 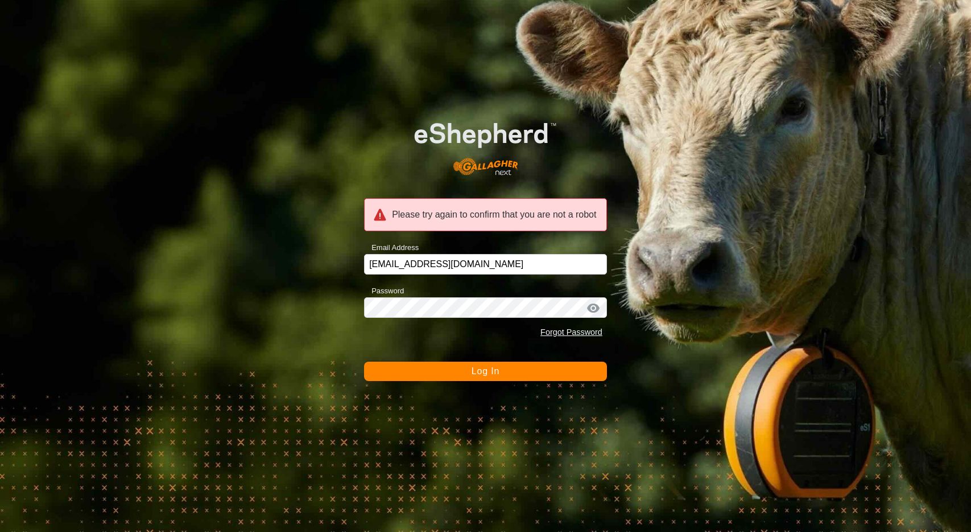 What do you see at coordinates (485, 264) in the screenshot?
I see `input: Email Address` at bounding box center [485, 264].